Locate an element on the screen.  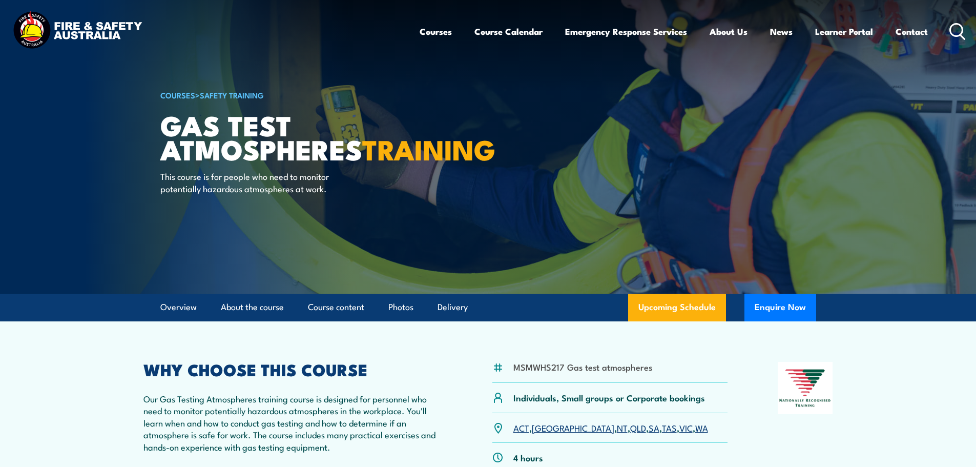
button: Enquire Now is located at coordinates (780, 307).